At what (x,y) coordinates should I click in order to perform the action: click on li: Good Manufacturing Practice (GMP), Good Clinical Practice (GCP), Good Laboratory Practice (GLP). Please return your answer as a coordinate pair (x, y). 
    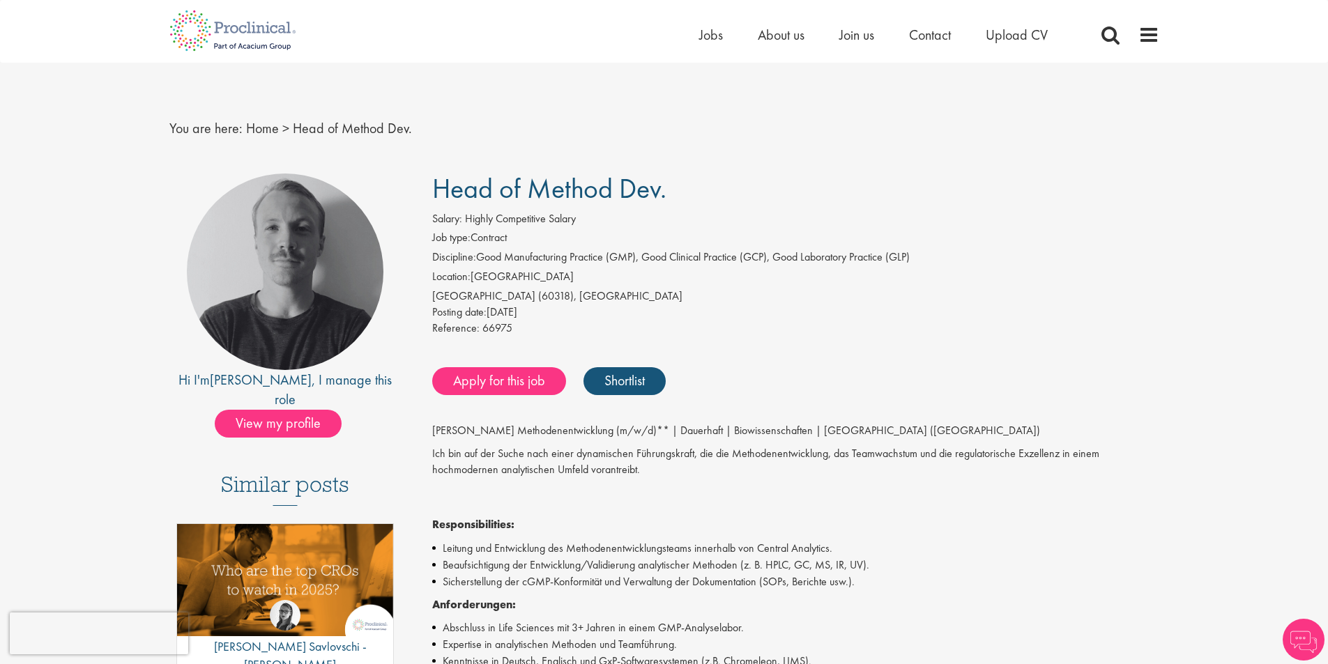
    Looking at the image, I should click on (795, 259).